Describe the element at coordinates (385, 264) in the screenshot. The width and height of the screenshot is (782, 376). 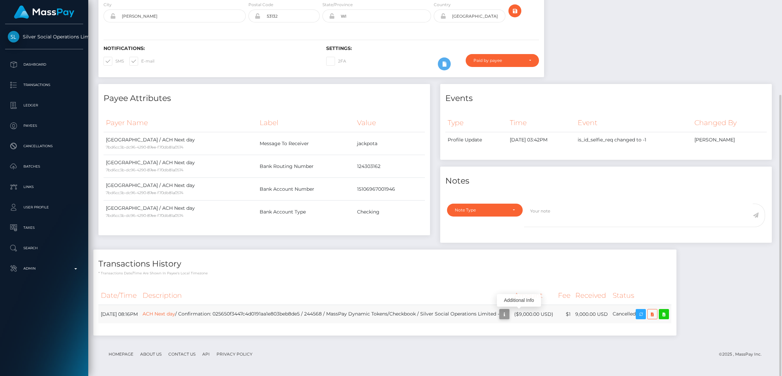
I see `h4: Transactions History` at that location.